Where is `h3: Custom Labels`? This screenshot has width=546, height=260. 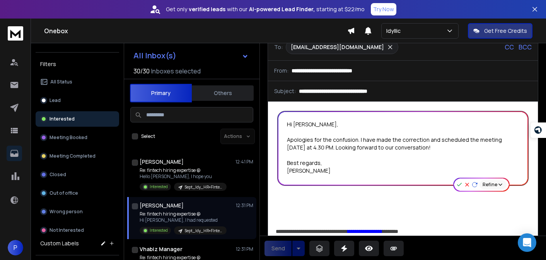 h3: Custom Labels is located at coordinates (60, 244).